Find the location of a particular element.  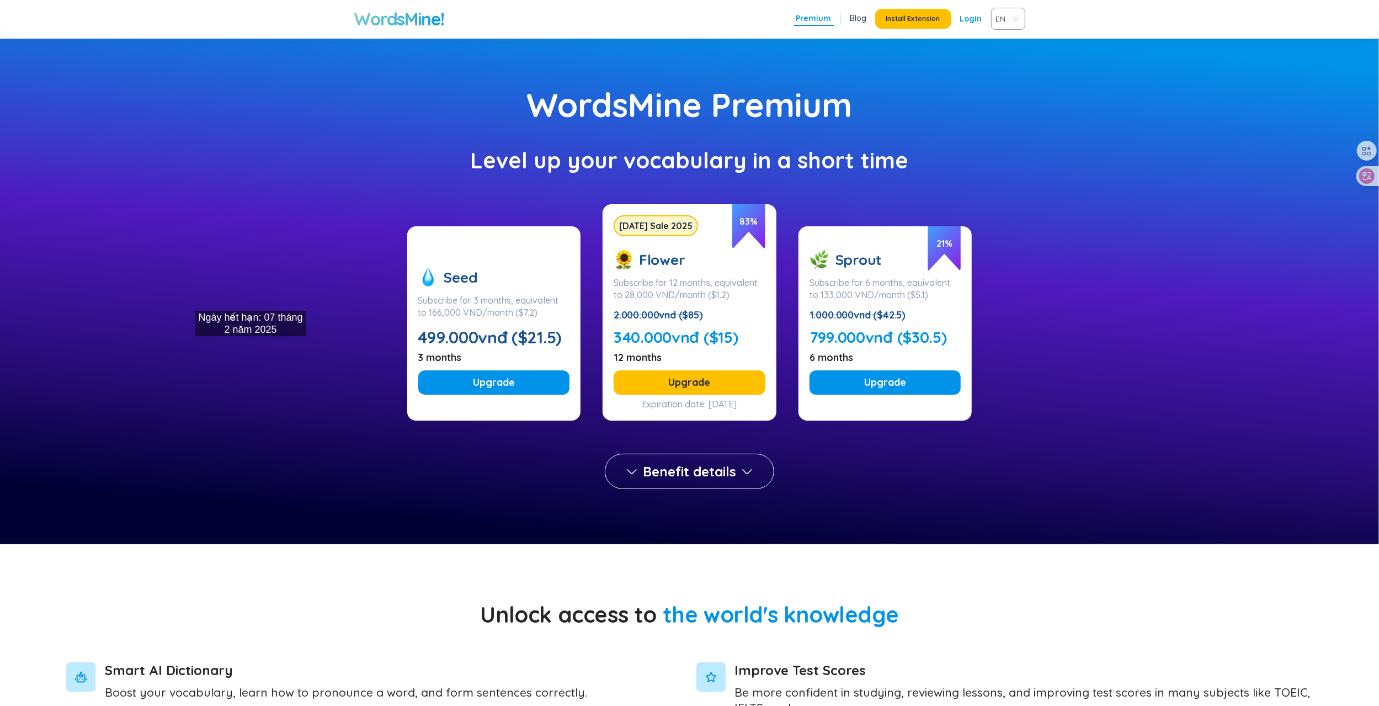

span: EN is located at coordinates (1006, 19).